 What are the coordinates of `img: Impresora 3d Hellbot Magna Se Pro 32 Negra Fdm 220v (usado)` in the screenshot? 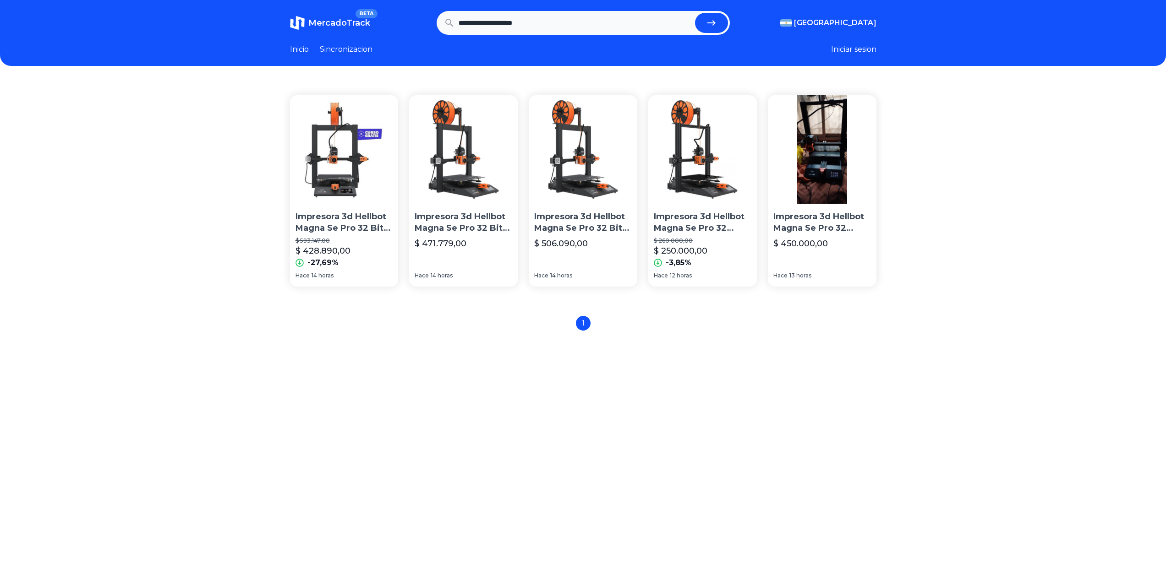 It's located at (702, 149).